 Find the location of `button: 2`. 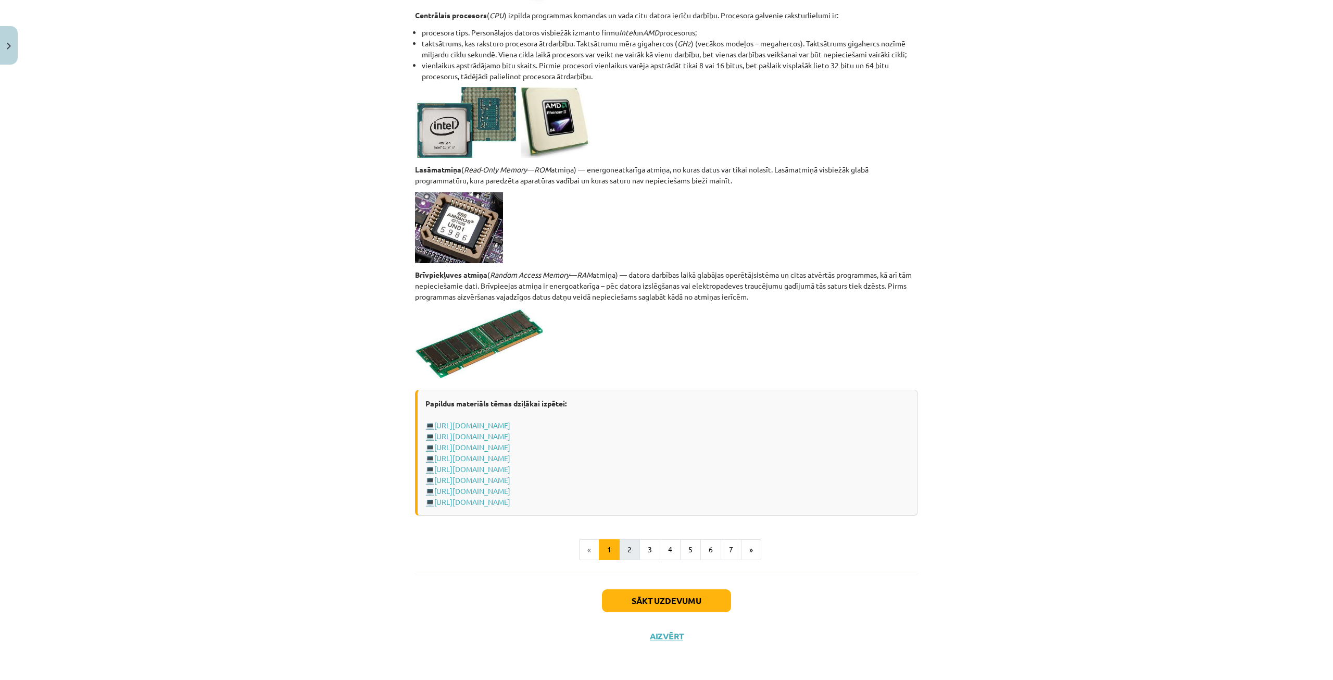

button: 2 is located at coordinates (630, 549).